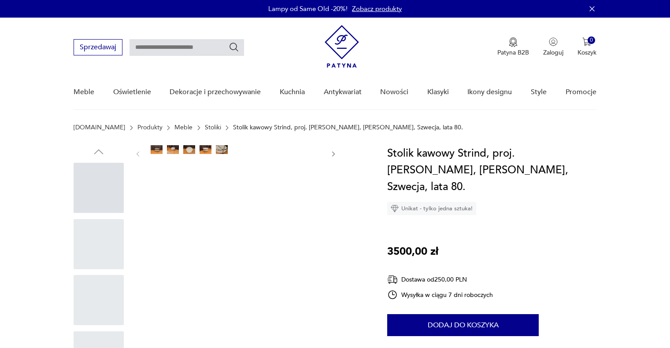  Describe the element at coordinates (438, 92) in the screenshot. I see `a: Klasyki` at that location.